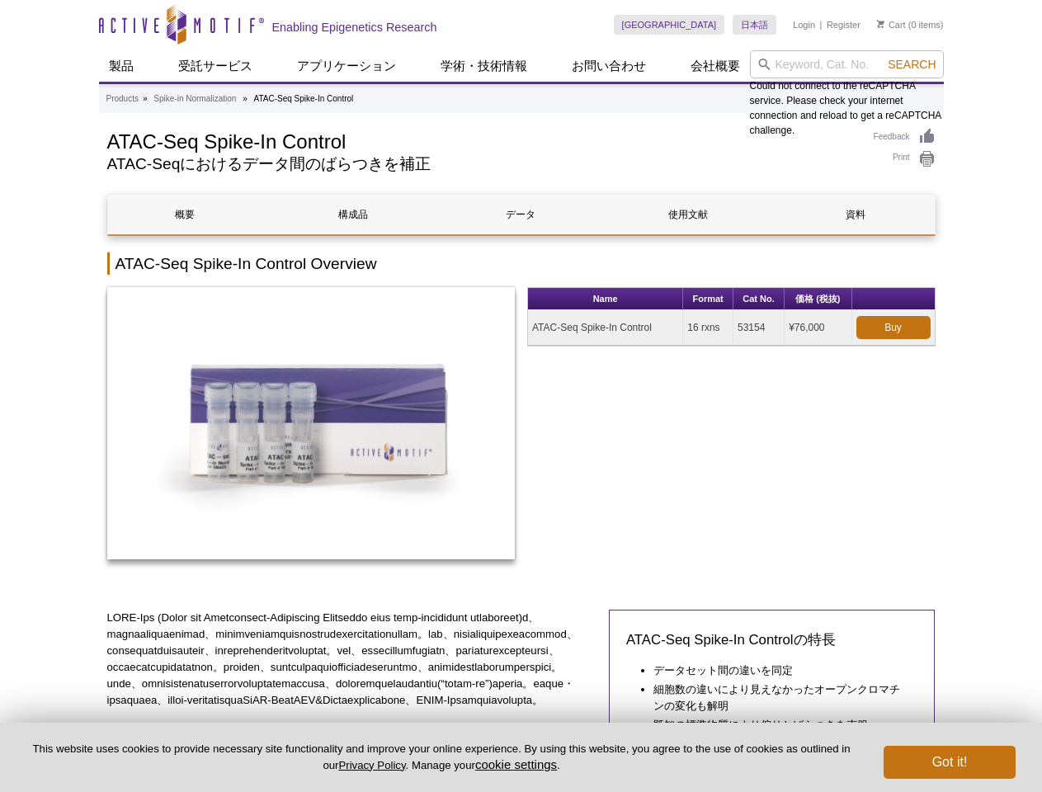 The height and width of the screenshot is (792, 1042). I want to click on a: Products, so click(122, 99).